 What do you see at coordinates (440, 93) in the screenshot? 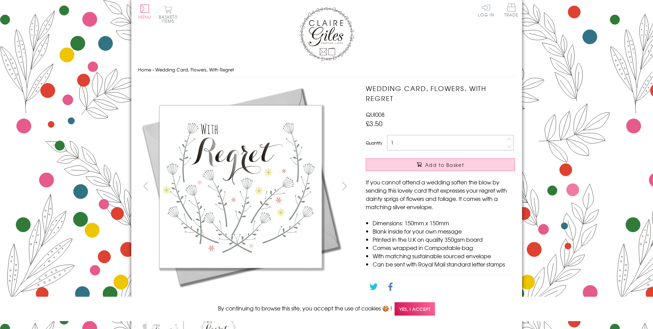
I see `h1: Wedding Card, Flowers, With Regret` at bounding box center [440, 93].